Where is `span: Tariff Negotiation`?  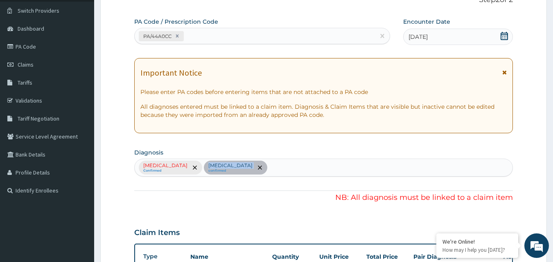
span: Tariff Negotiation is located at coordinates (38, 119).